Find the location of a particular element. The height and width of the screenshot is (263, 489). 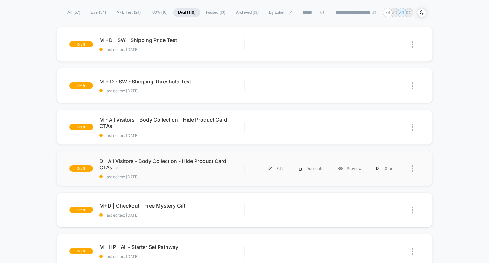

span: Archived ( 13 ) is located at coordinates (247, 12).